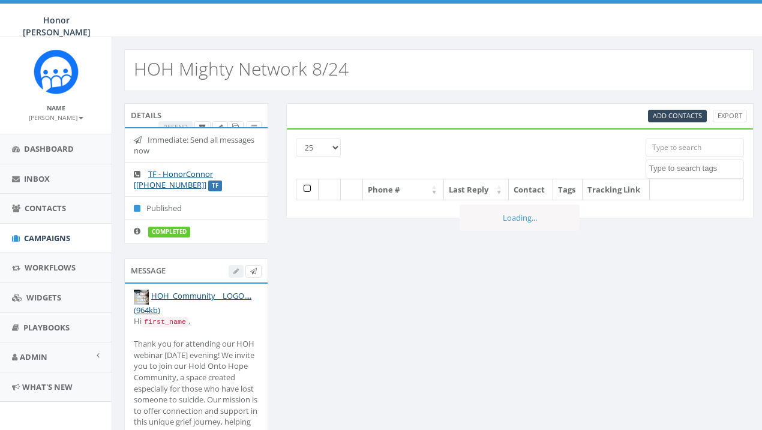 This screenshot has height=430, width=762. I want to click on span: What's New, so click(47, 387).